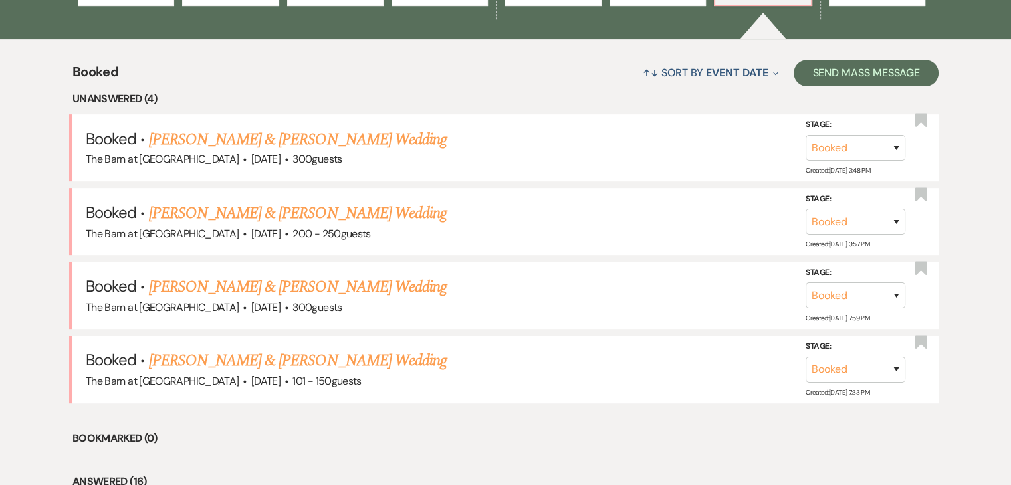 The height and width of the screenshot is (485, 1011). Describe the element at coordinates (866, 73) in the screenshot. I see `button: Send Mass Message` at that location.